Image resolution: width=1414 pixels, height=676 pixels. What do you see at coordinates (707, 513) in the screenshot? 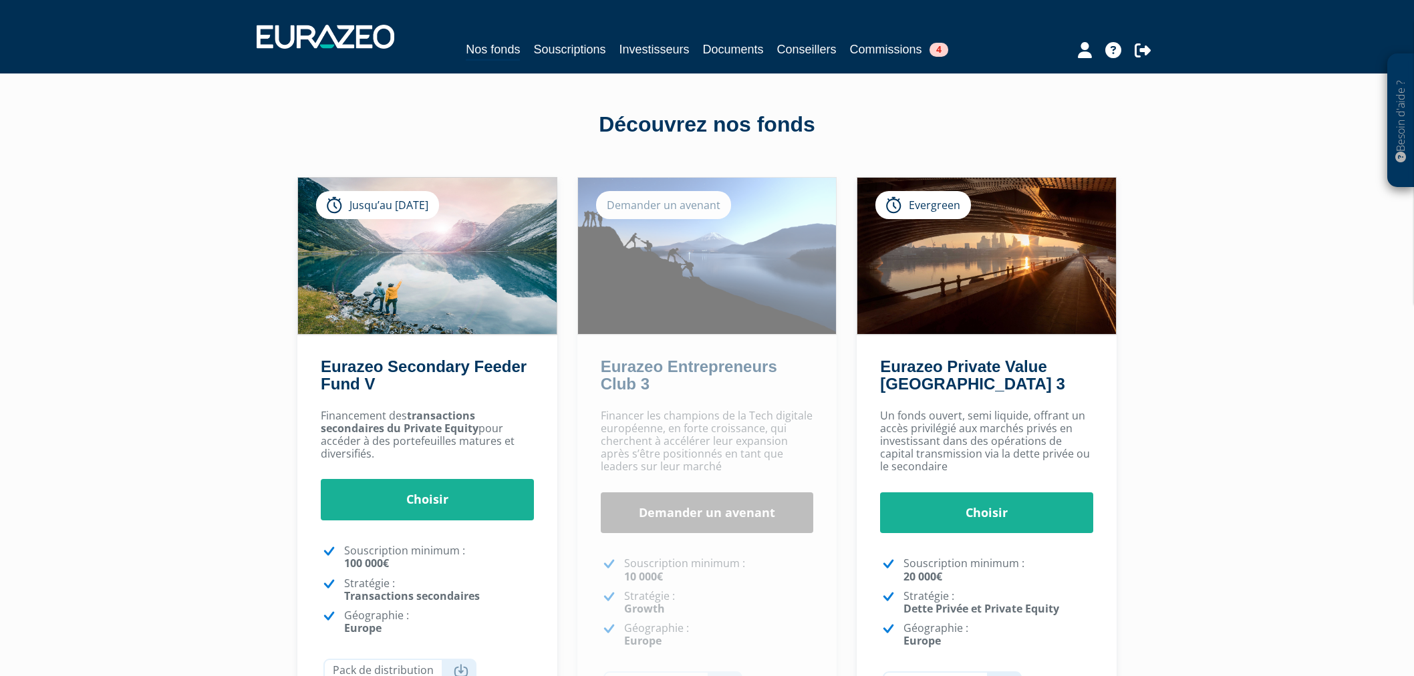
I see `a: Demander un avenant` at bounding box center [707, 513].